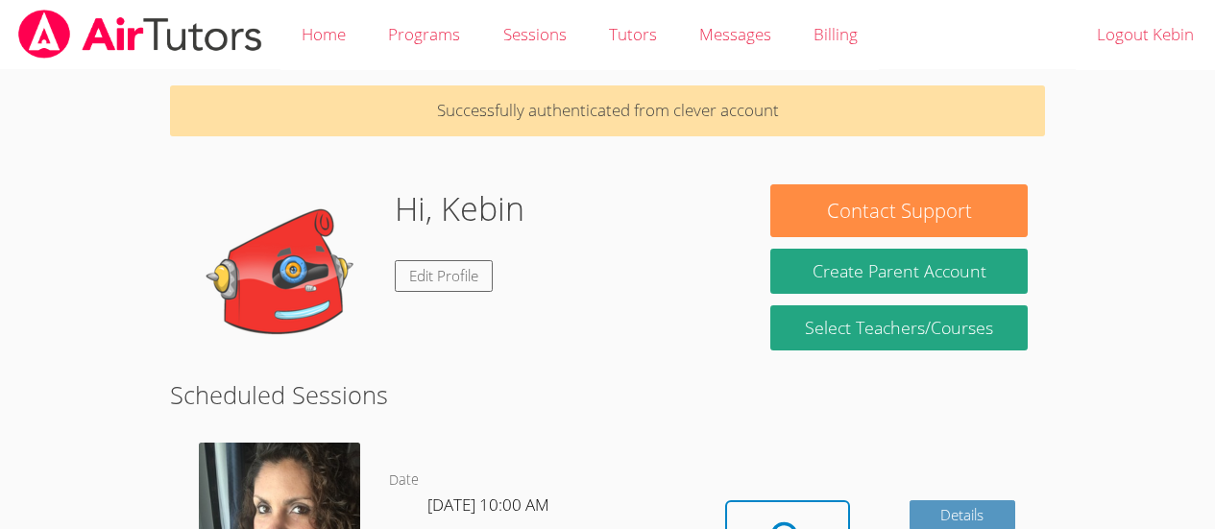 This screenshot has height=529, width=1215. Describe the element at coordinates (607, 110) in the screenshot. I see `p: Successfully authenticated from clever account` at that location.